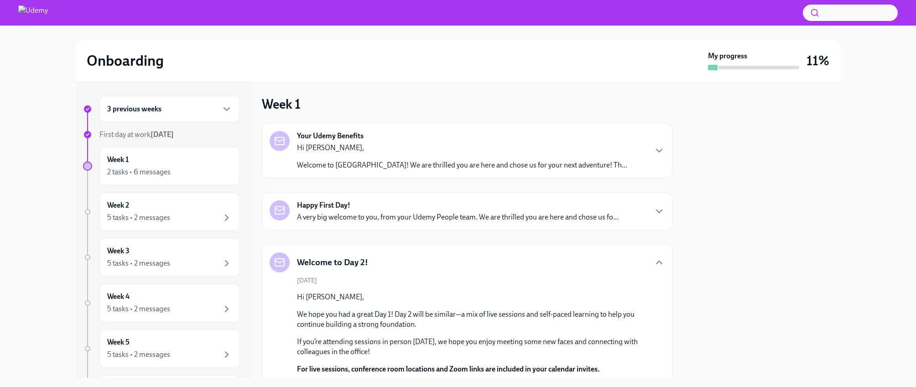 Image resolution: width=916 pixels, height=387 pixels. I want to click on h3: Week 1, so click(281, 104).